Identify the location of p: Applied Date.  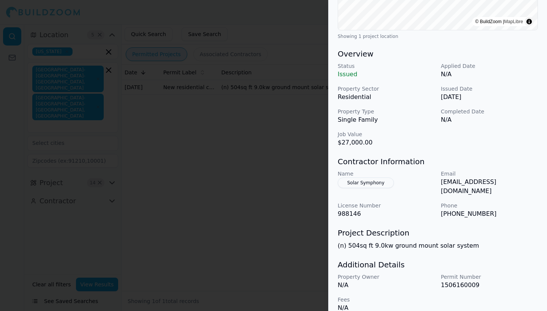
(490, 66).